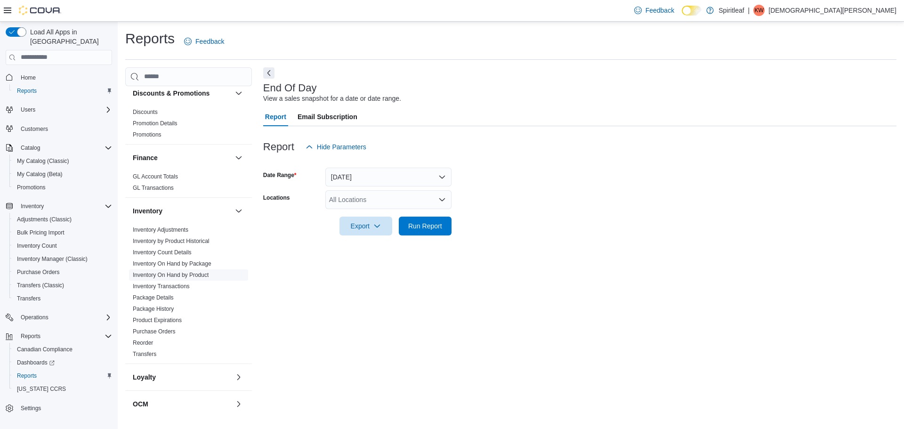 This screenshot has width=904, height=429. I want to click on span: Reorder, so click(143, 343).